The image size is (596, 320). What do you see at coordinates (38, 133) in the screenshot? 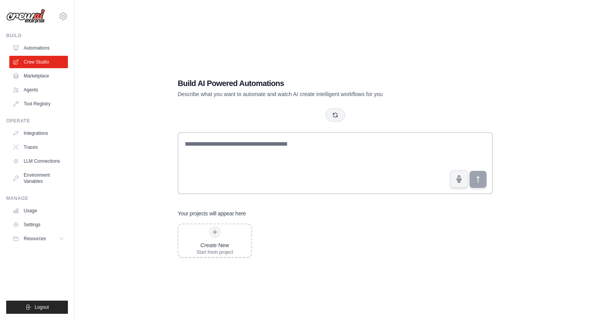
I see `a: Integrations` at bounding box center [38, 133].